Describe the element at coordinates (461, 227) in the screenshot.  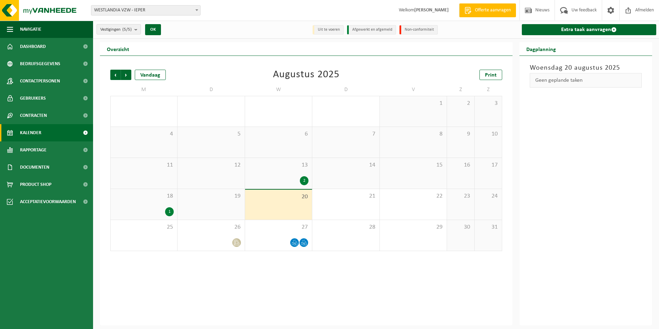
I see `span: 30` at that location.